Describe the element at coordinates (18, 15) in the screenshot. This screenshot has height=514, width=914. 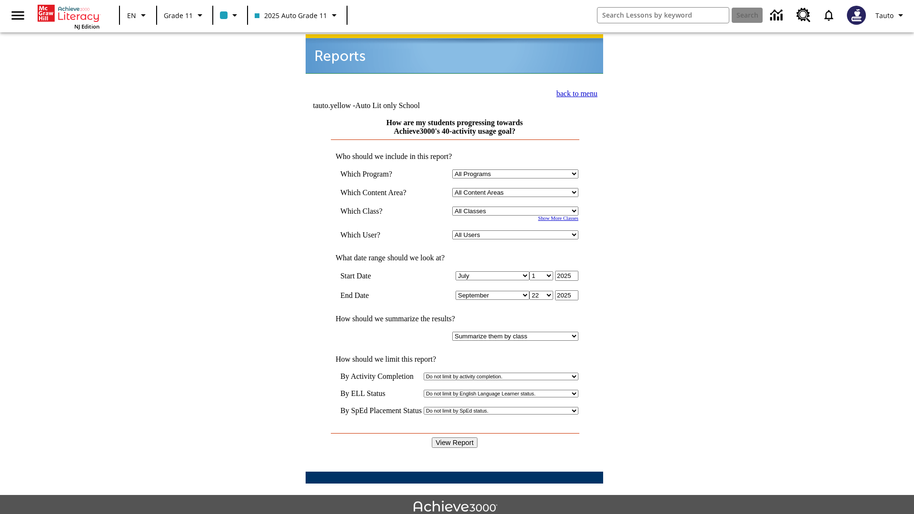
I see `button: Open side menu` at that location.